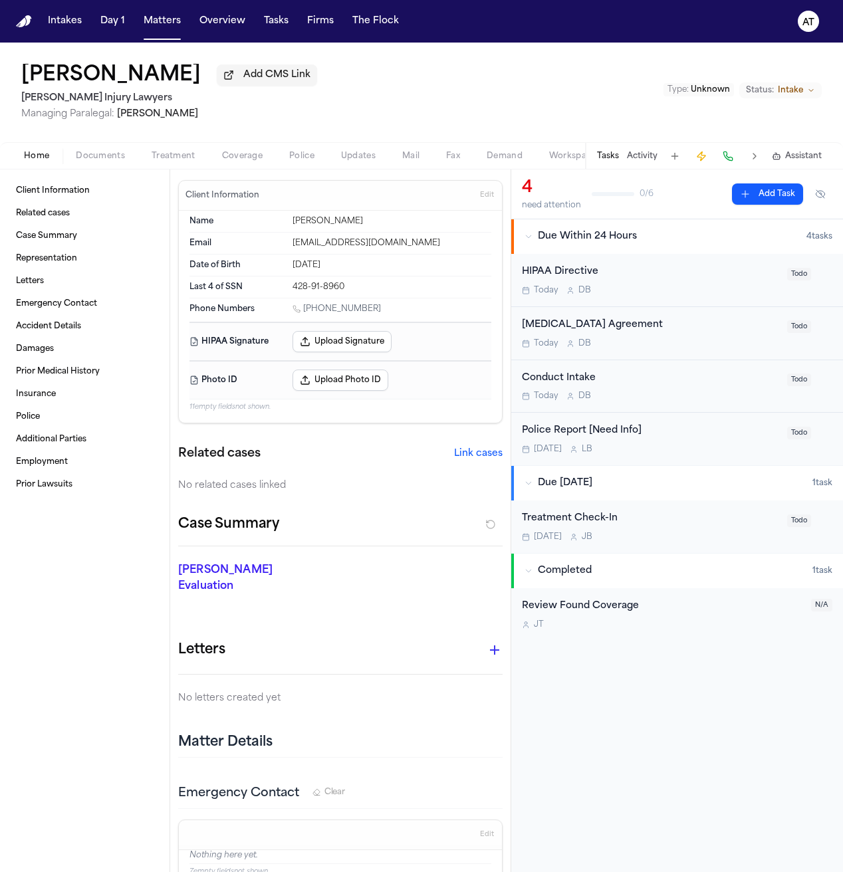 This screenshot has height=872, width=843. Describe the element at coordinates (242, 156) in the screenshot. I see `span: Coverage` at that location.